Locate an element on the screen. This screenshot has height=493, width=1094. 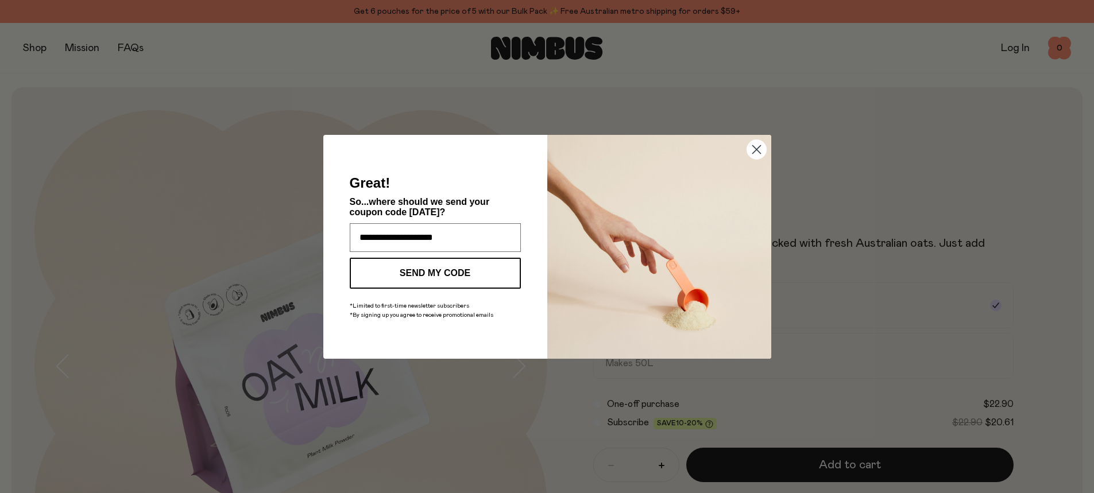
span: *Limited to first-time newsletter subscribers is located at coordinates (409, 306).